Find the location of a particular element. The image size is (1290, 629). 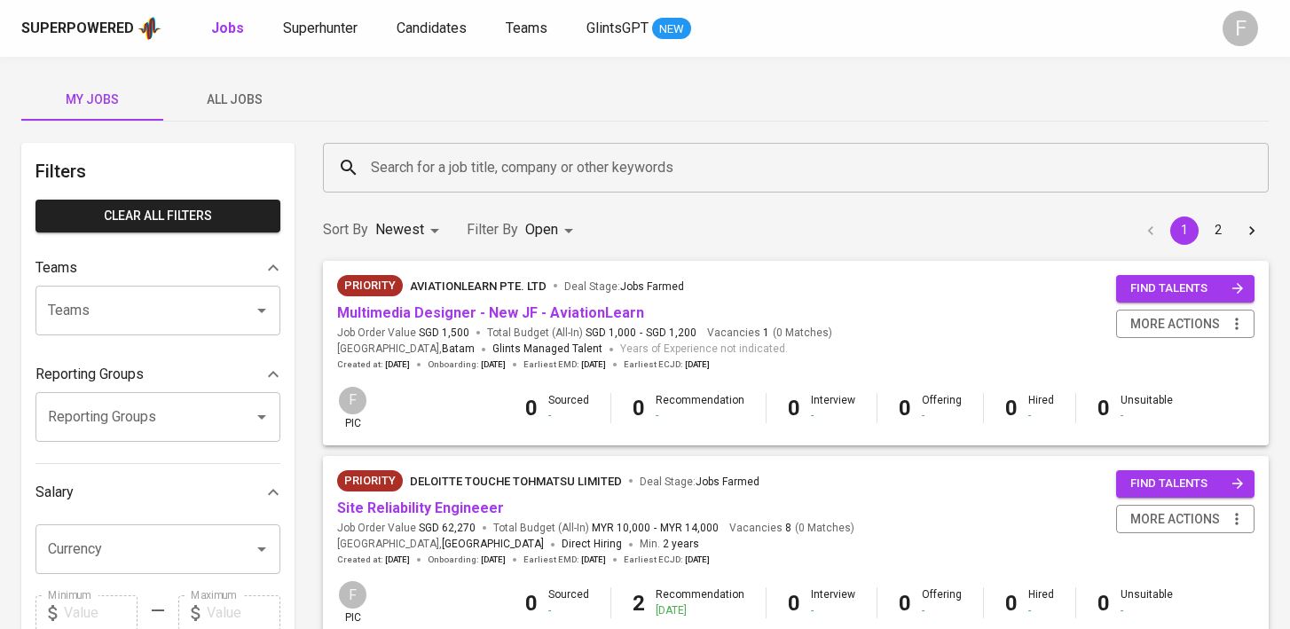

p: Newest is located at coordinates (399, 230).